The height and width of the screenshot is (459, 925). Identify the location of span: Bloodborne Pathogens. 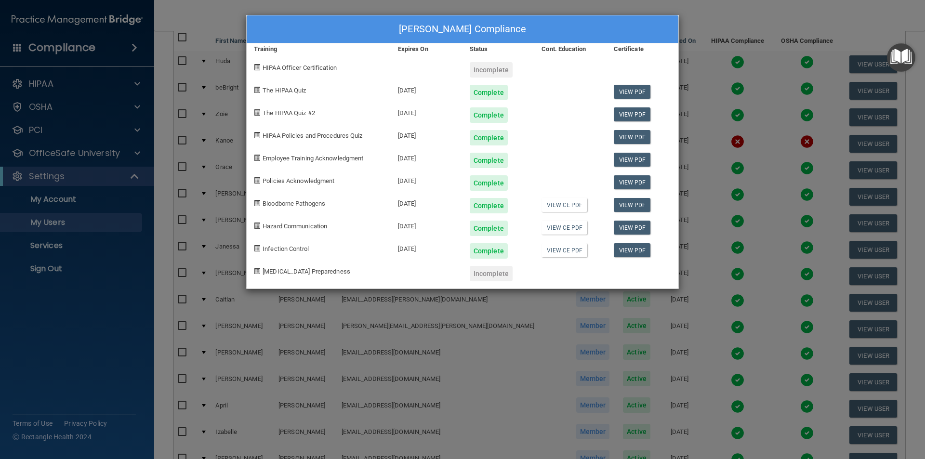
(294, 203).